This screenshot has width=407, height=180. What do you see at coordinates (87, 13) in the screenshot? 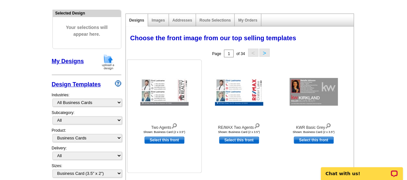
I see `div: Selected Design` at bounding box center [87, 13].